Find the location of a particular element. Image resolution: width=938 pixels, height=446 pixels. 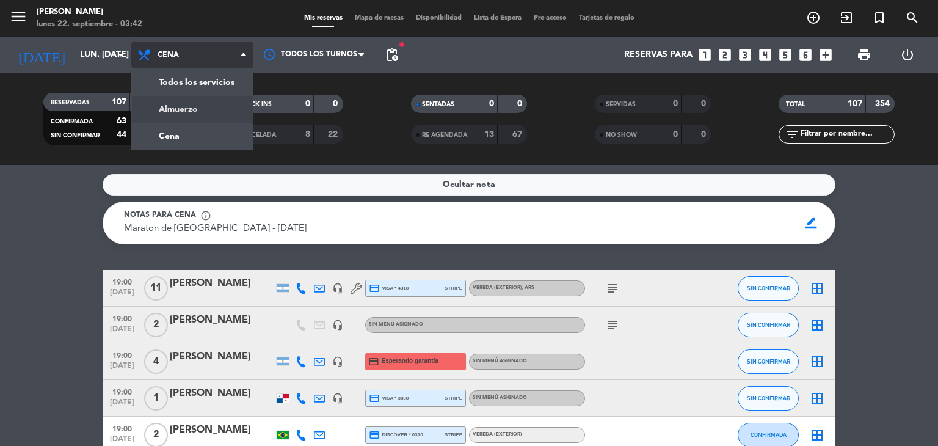

span: SENTADAS is located at coordinates (438, 104).